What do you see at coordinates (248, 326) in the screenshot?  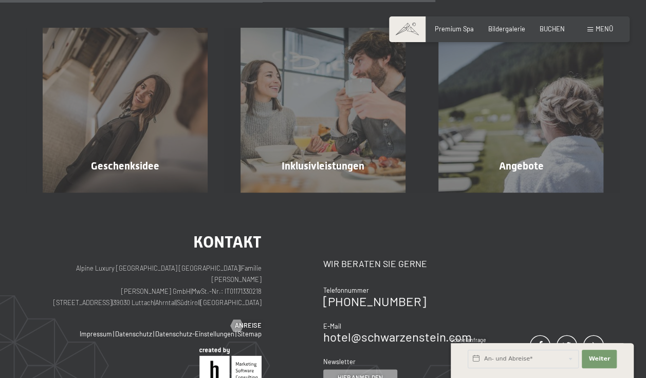 I see `span: Anreise` at bounding box center [248, 326].